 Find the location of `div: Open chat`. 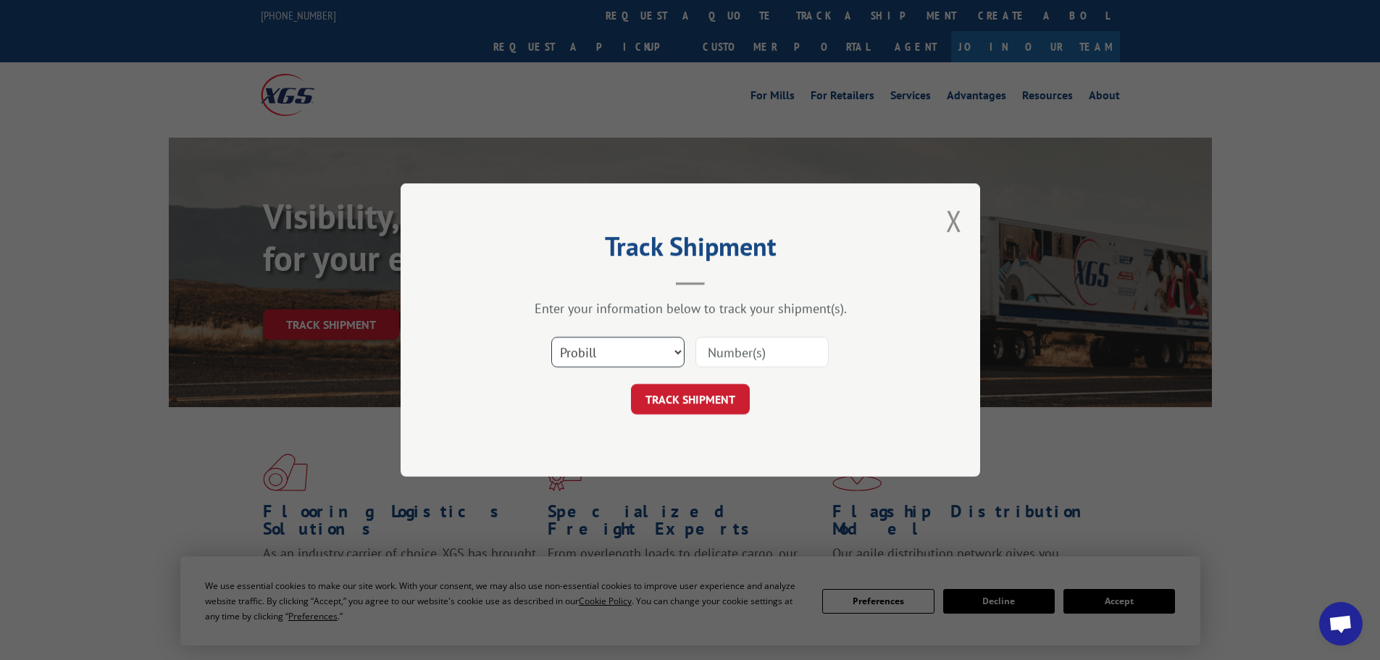

div: Open chat is located at coordinates (1341, 624).